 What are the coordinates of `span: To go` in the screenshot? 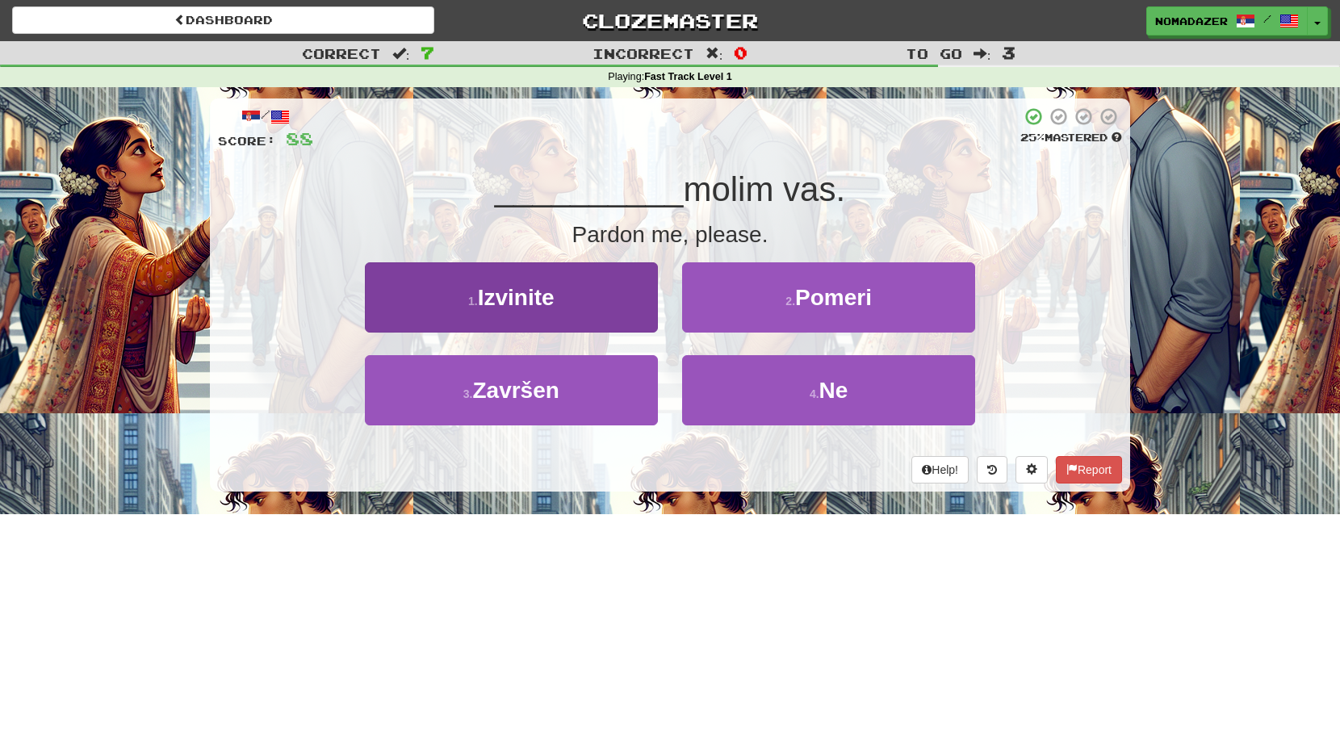 It's located at (934, 53).